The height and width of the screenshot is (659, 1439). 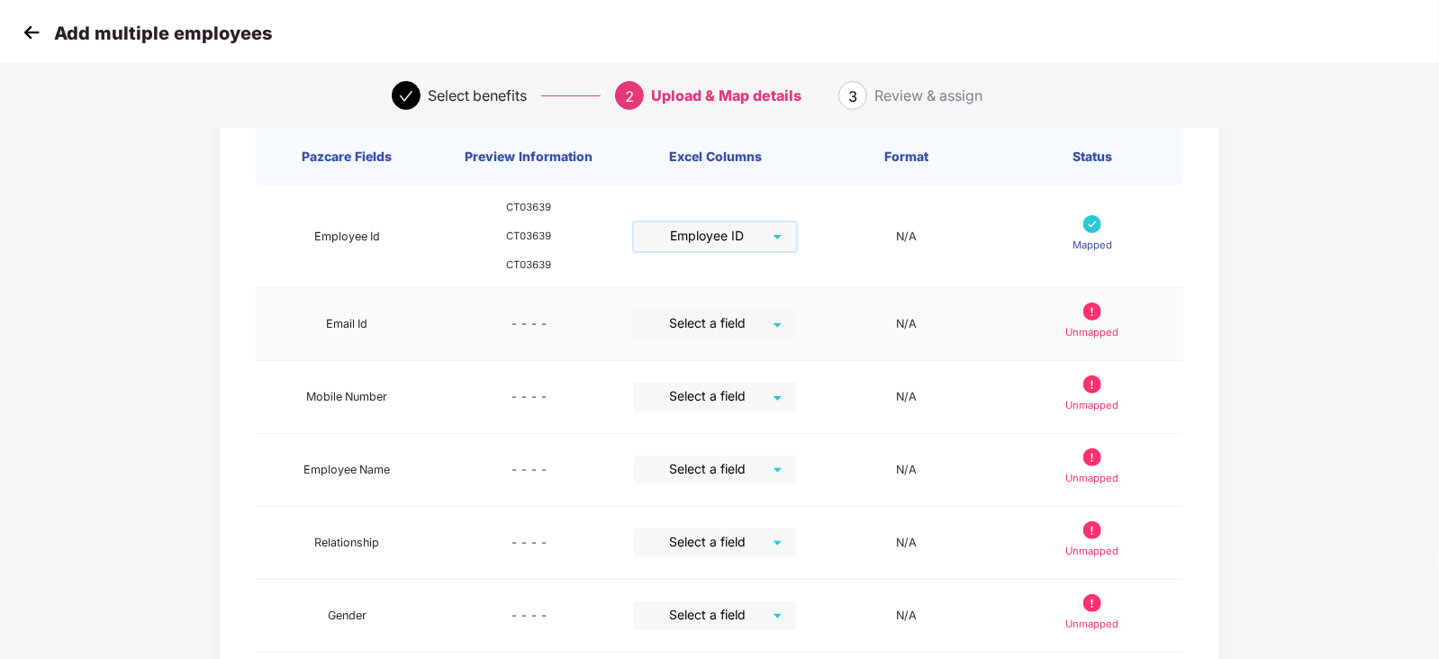 What do you see at coordinates (1091, 157) in the screenshot?
I see `th: Status` at bounding box center [1091, 157].